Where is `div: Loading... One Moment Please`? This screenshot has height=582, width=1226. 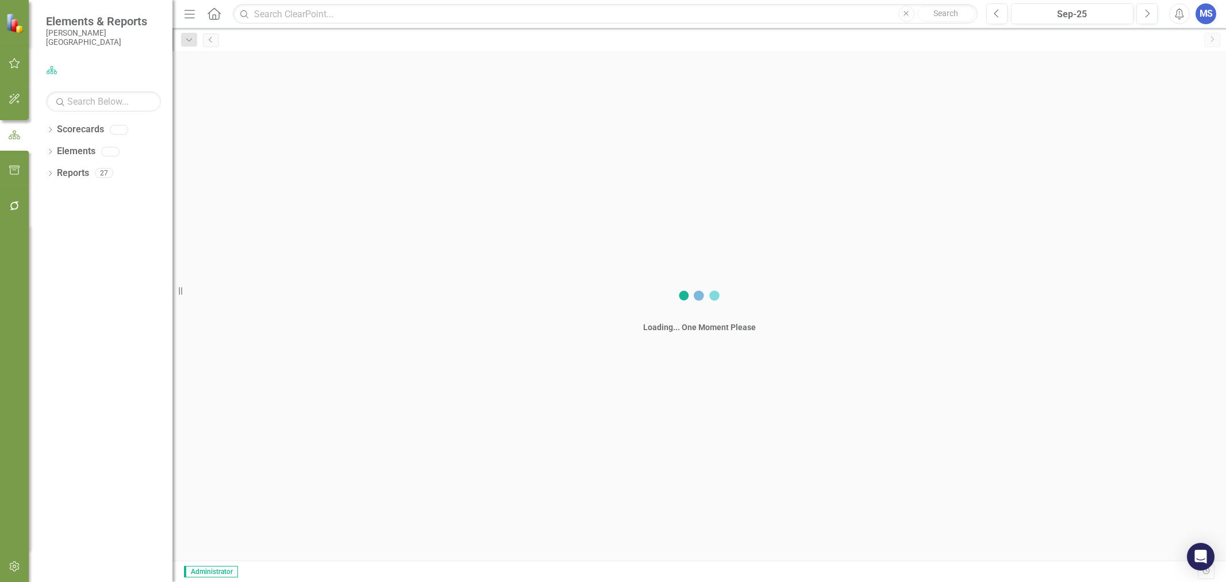 div: Loading... One Moment Please is located at coordinates (699, 327).